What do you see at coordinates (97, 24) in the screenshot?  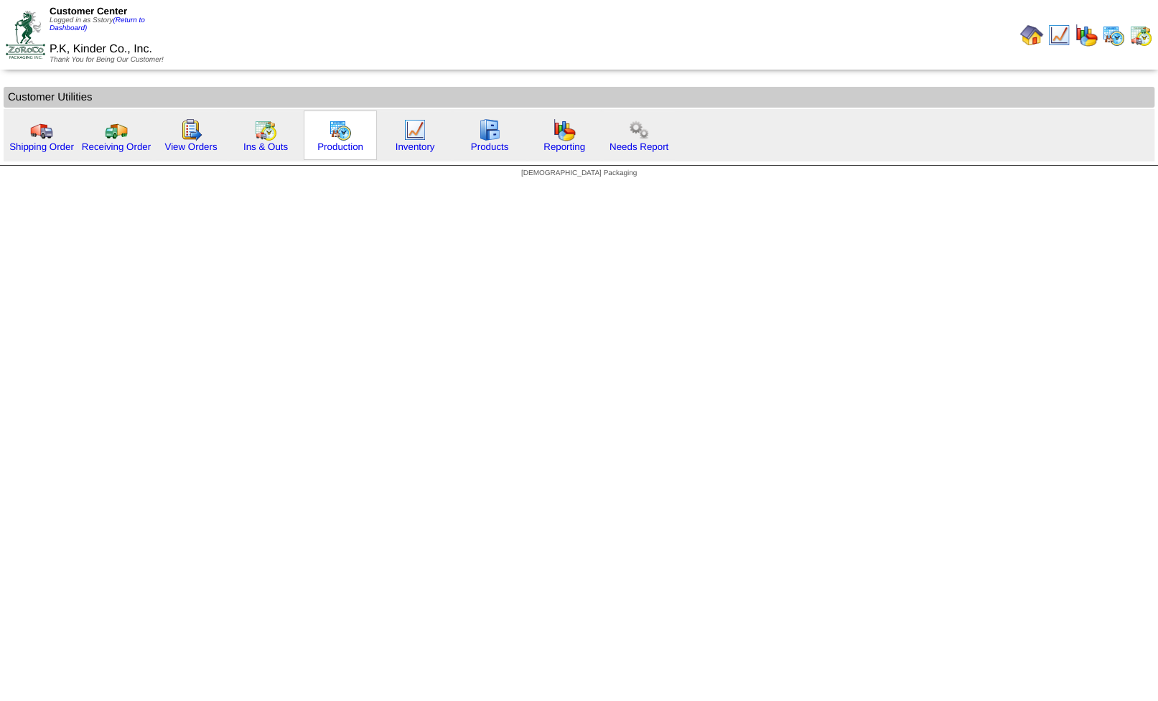 I see `span: Logged in as Sstory` at bounding box center [97, 24].